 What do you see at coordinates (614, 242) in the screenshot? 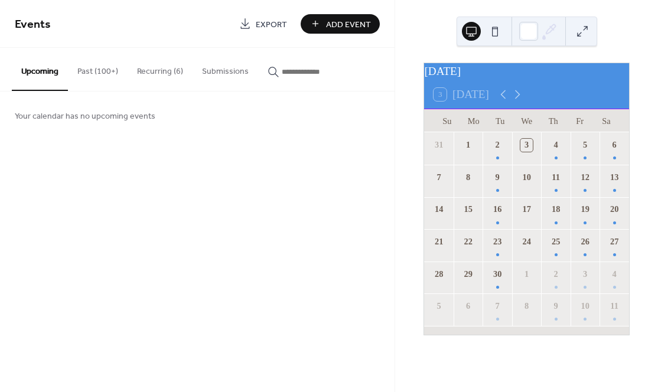
I see `div: 27` at bounding box center [614, 242].